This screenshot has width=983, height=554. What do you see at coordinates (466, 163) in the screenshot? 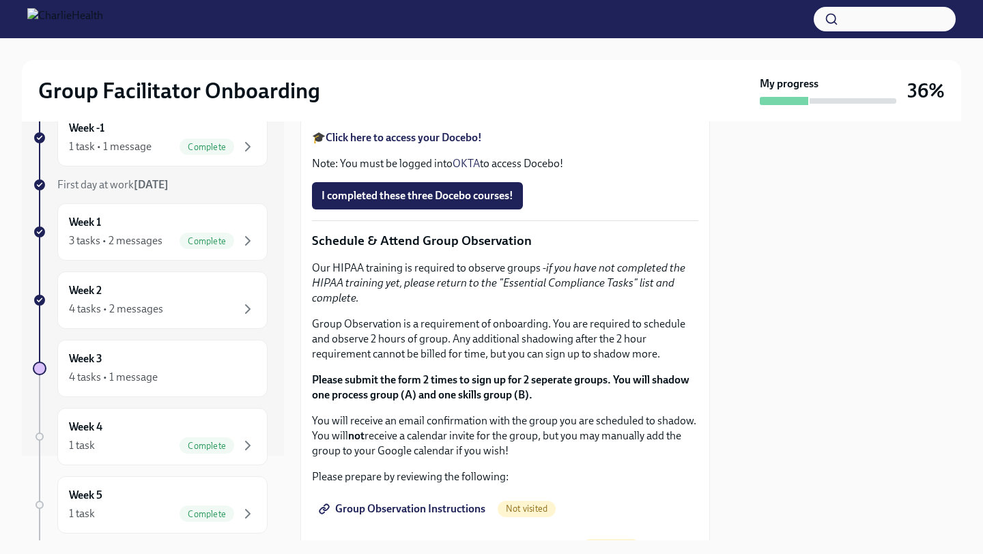
I see `a: OKTA` at bounding box center [466, 163].